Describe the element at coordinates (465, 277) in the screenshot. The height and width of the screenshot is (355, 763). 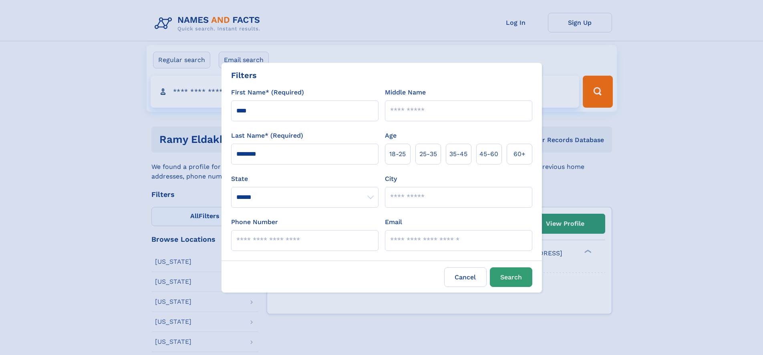
I see `label: Cancel` at that location.